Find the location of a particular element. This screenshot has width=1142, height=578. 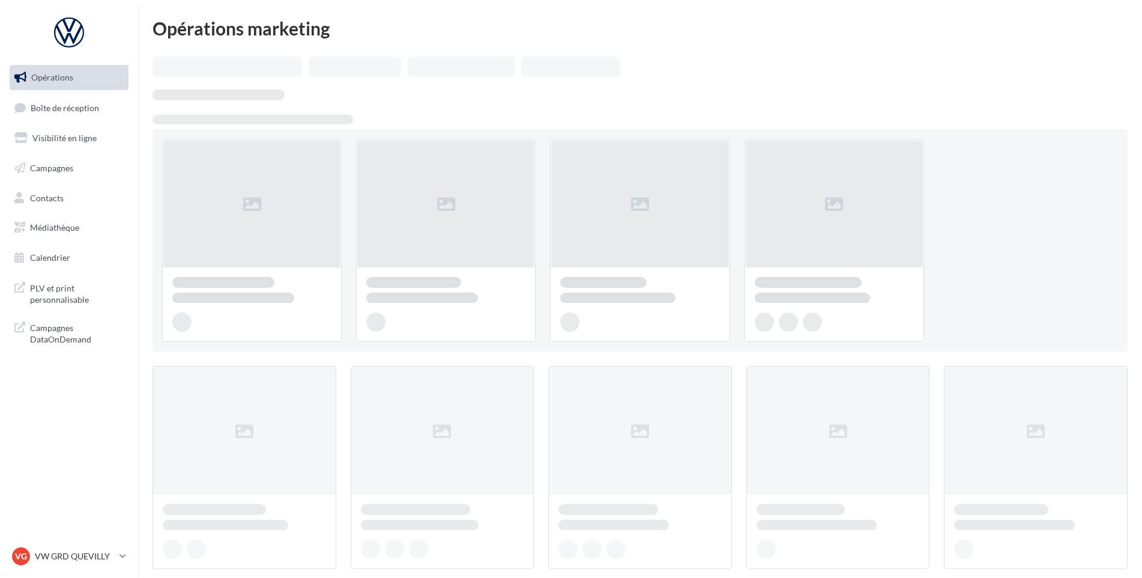

a: Contacts is located at coordinates (69, 198).